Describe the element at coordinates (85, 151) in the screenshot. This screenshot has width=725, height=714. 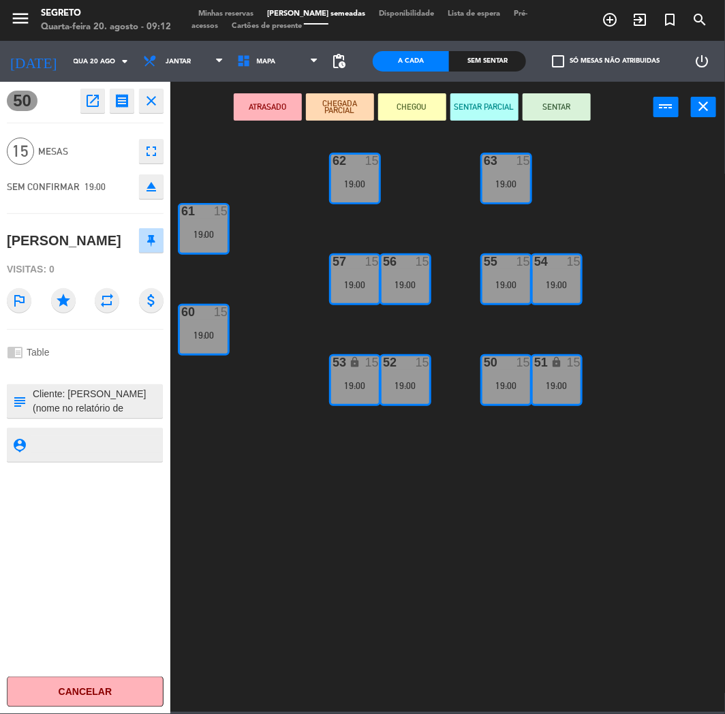
I see `span: Mesas` at that location.